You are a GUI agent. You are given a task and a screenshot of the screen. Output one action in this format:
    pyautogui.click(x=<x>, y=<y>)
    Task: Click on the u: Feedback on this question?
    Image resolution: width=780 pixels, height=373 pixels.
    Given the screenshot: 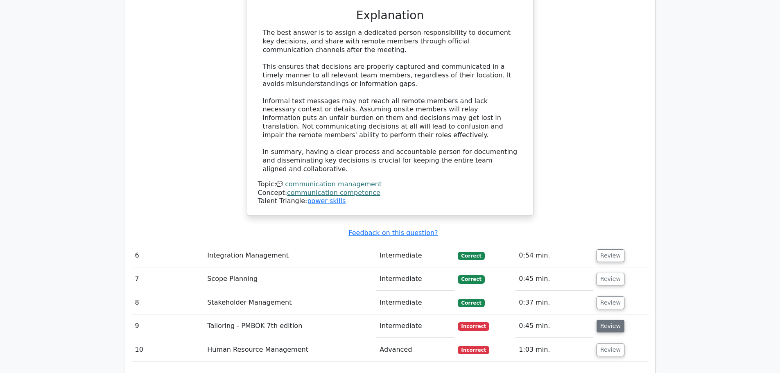 What is the action you would take?
    pyautogui.click(x=393, y=233)
    